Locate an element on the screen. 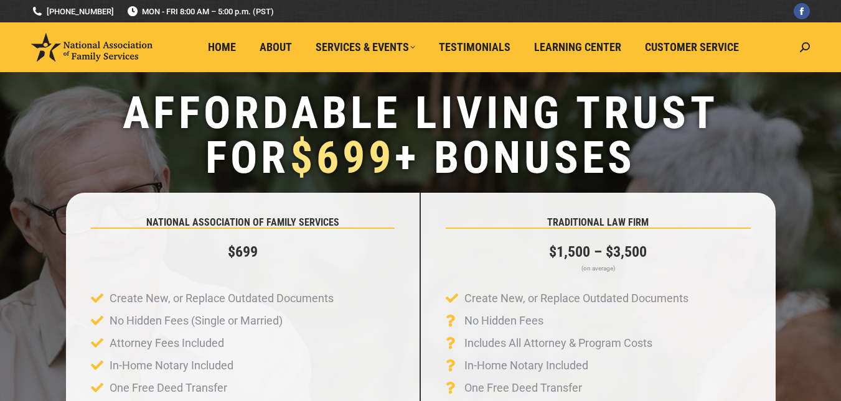  span: Customer Service is located at coordinates (691, 47).